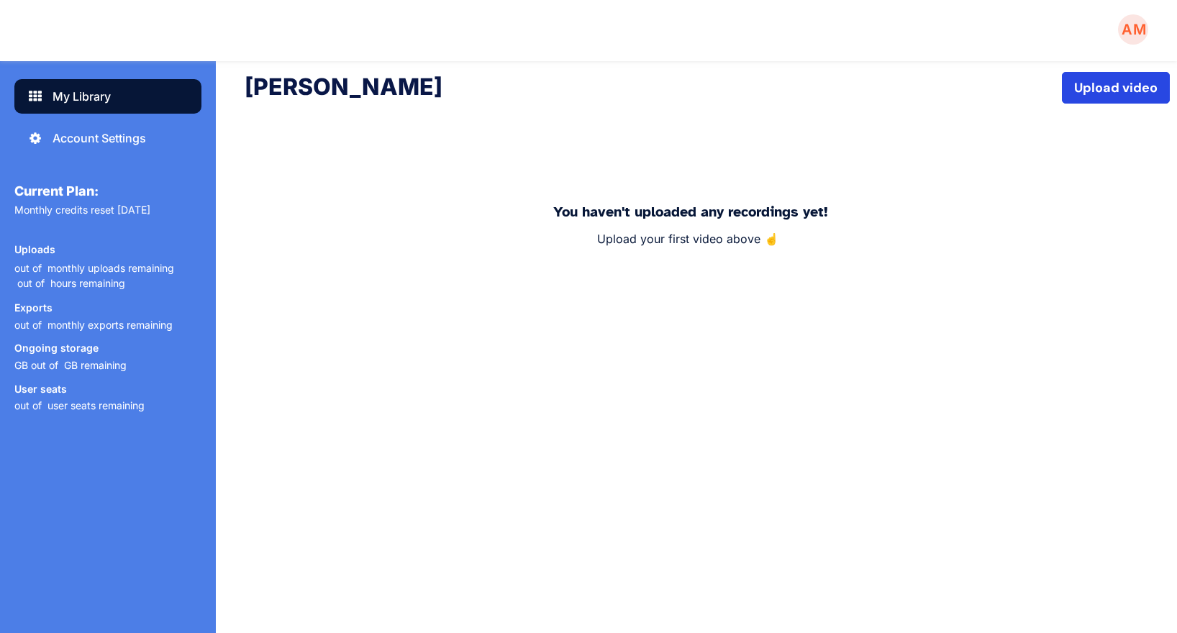 This screenshot has width=1177, height=633. Describe the element at coordinates (688, 240) in the screenshot. I see `div: Upload your first video above ☝️` at that location.